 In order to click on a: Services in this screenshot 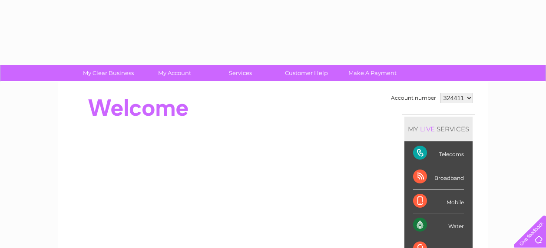, I will do `click(240, 73)`.